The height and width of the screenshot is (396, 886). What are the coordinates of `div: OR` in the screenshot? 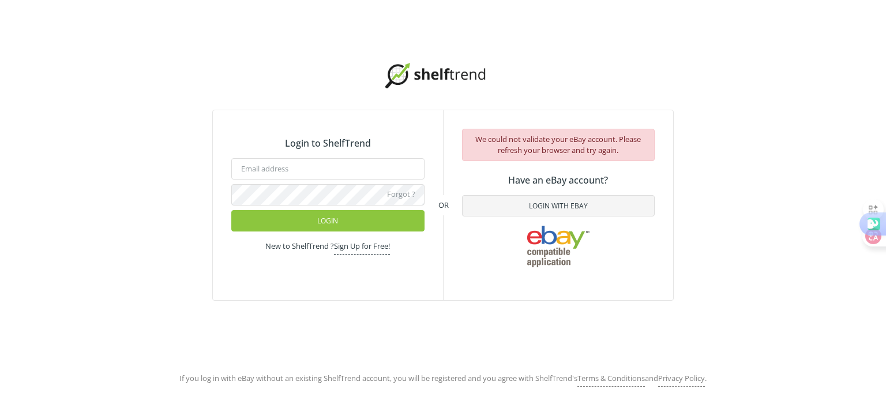 It's located at (443, 205).